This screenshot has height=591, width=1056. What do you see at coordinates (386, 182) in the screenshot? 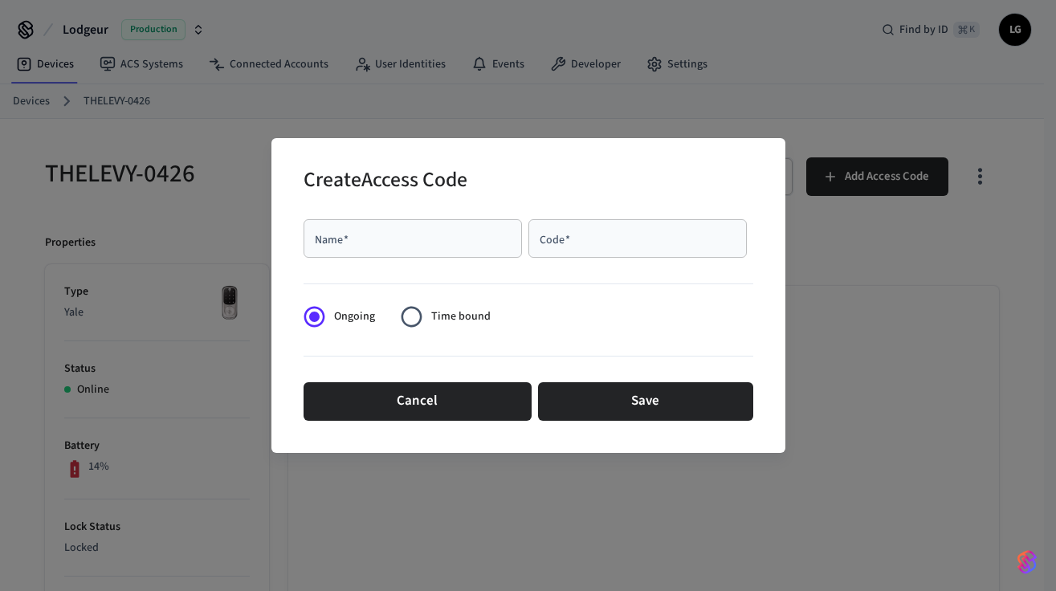
I see `h2: Create Access Code` at bounding box center [386, 182].